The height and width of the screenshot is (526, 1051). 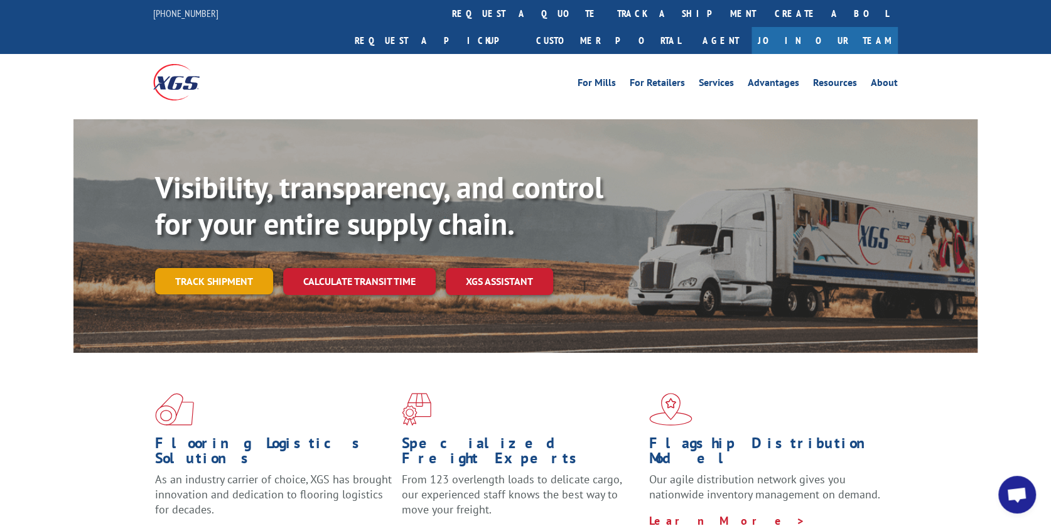 What do you see at coordinates (835, 85) in the screenshot?
I see `a: Resources` at bounding box center [835, 85].